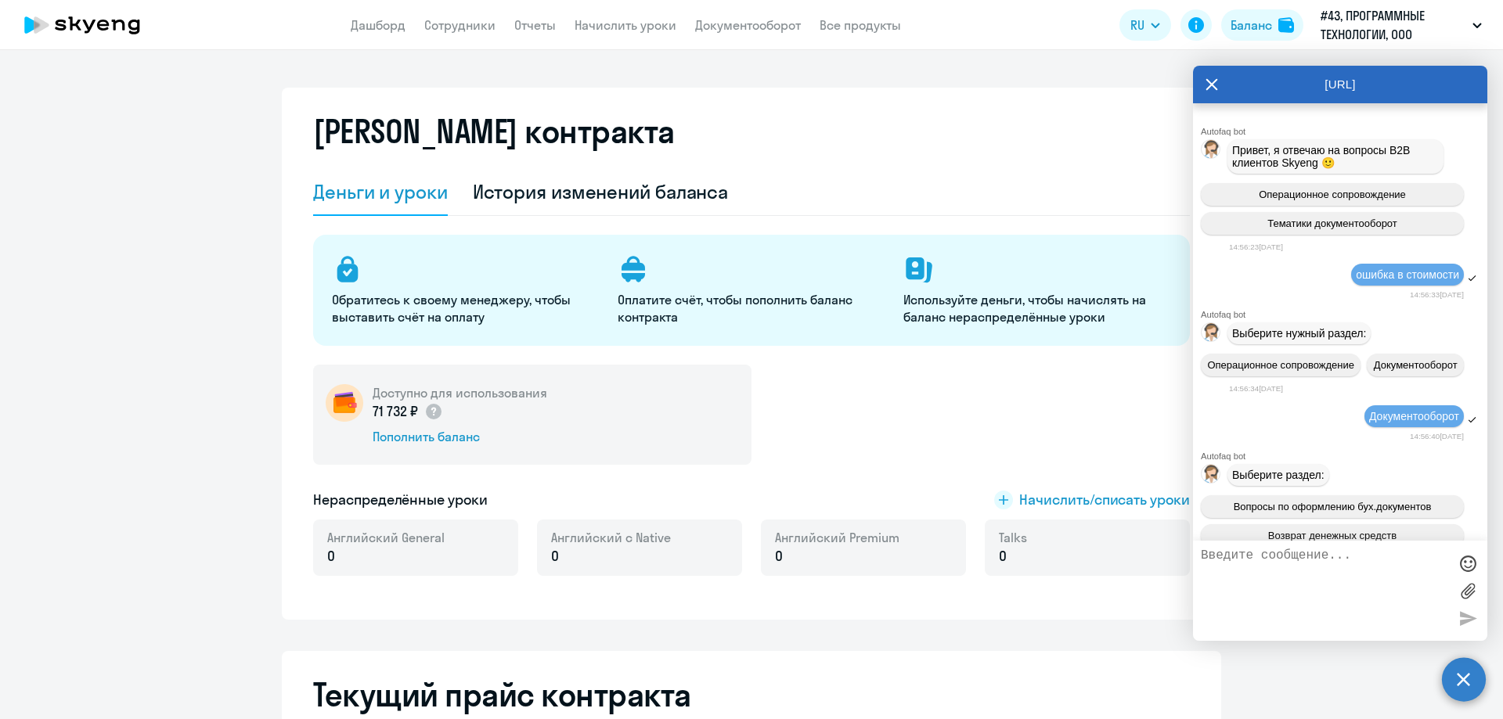 Image resolution: width=1503 pixels, height=719 pixels. Describe the element at coordinates (459, 393) in the screenshot. I see `h5: Доступно для использования` at that location.